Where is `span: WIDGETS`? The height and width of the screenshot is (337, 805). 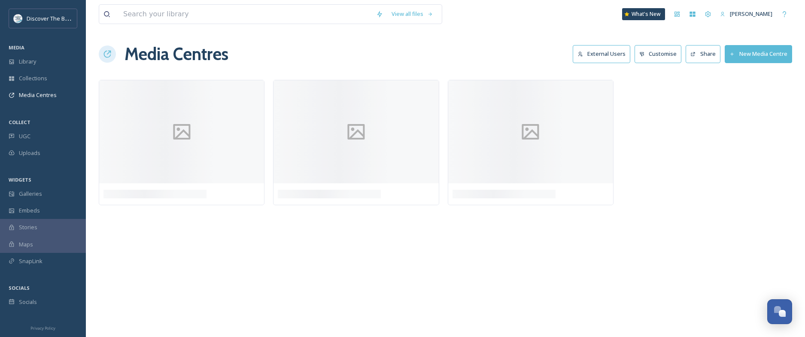 span: WIDGETS is located at coordinates (20, 179).